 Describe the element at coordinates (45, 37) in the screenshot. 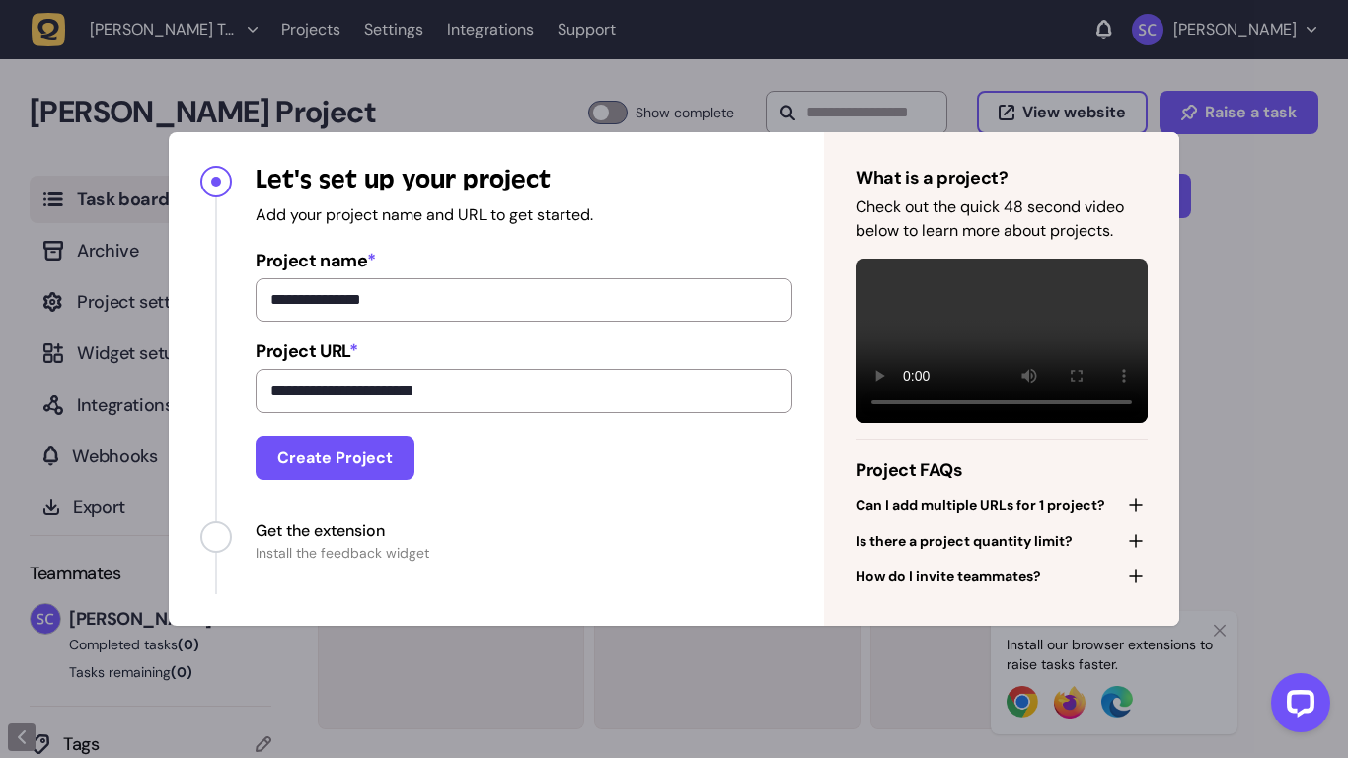

I see `button: Open LiveChat chat widget` at that location.